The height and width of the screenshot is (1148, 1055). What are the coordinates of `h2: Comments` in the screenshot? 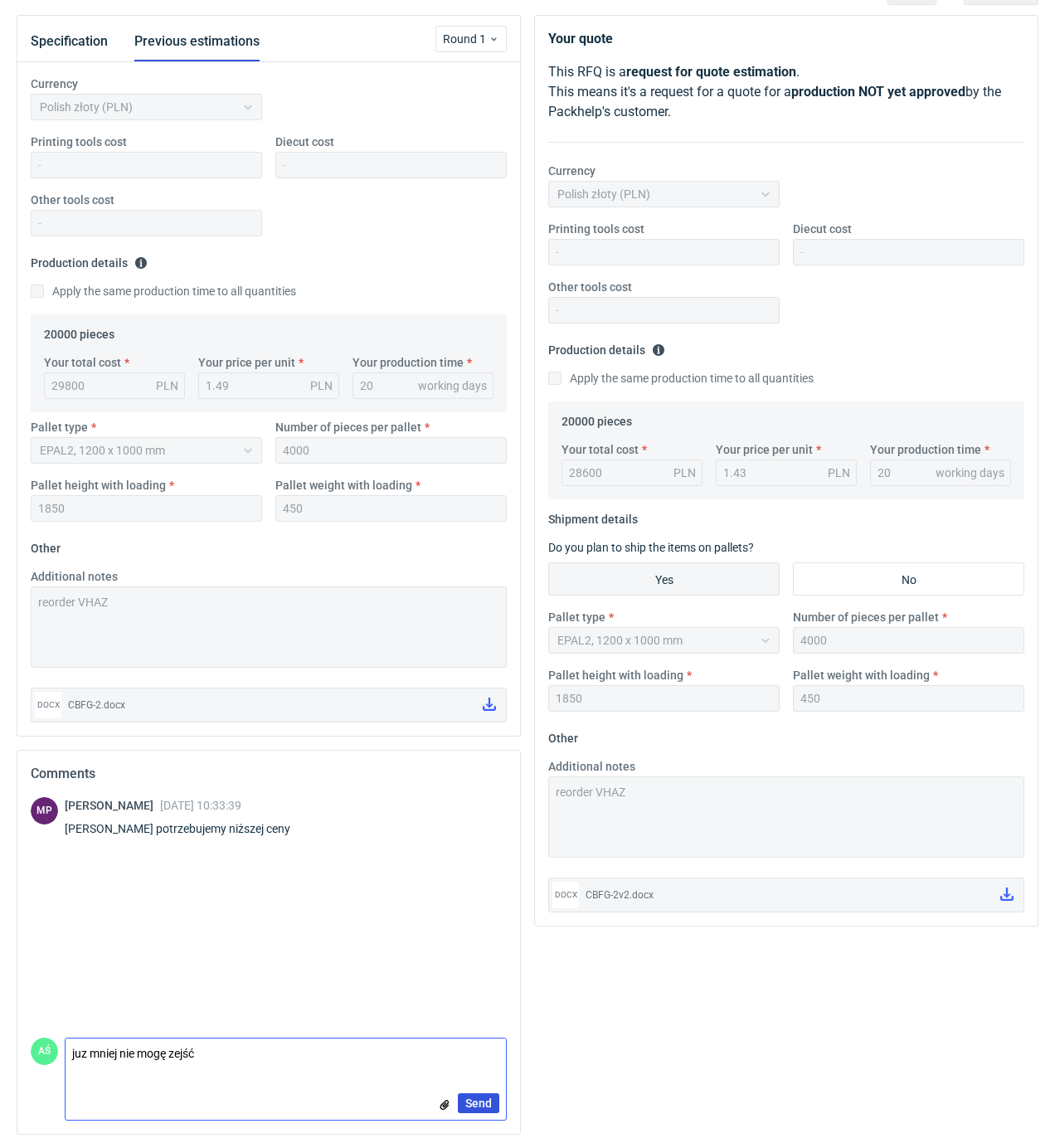 It's located at (269, 775).